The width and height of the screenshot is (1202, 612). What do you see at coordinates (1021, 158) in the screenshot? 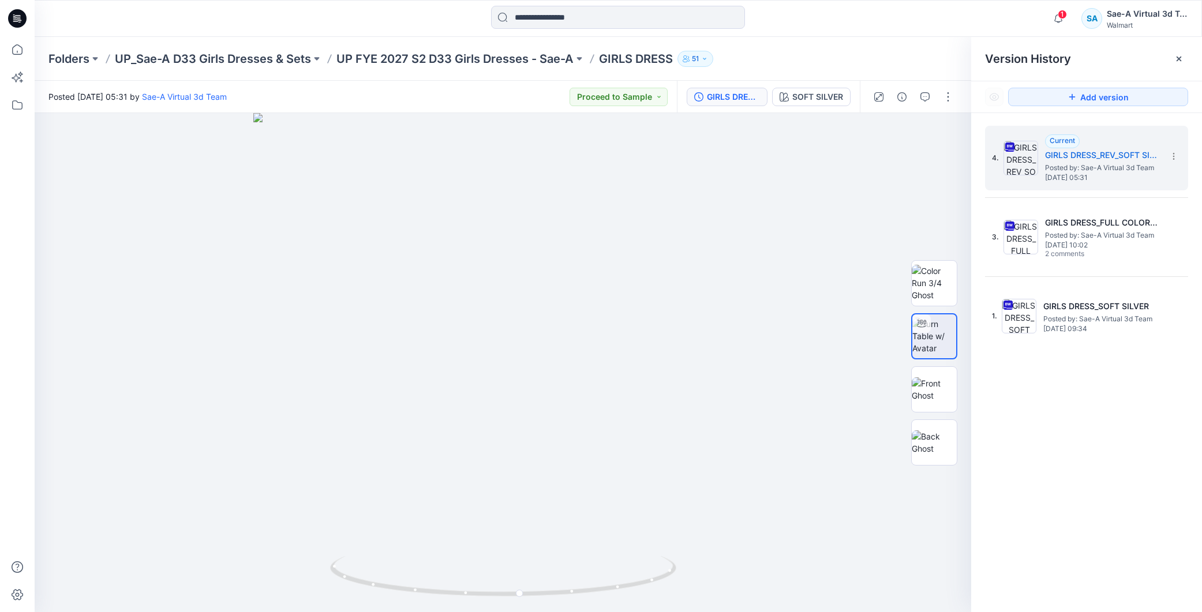
I see `img: GIRLS DRESS_REV_SOFT SILVER` at bounding box center [1021, 158].